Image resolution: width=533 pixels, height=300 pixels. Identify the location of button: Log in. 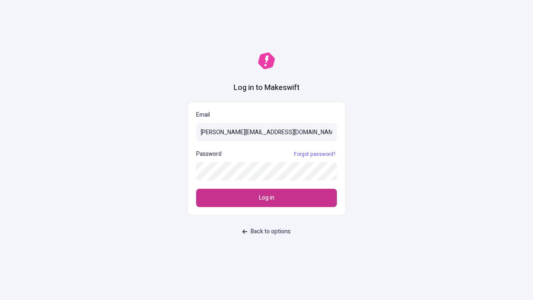
(267, 198).